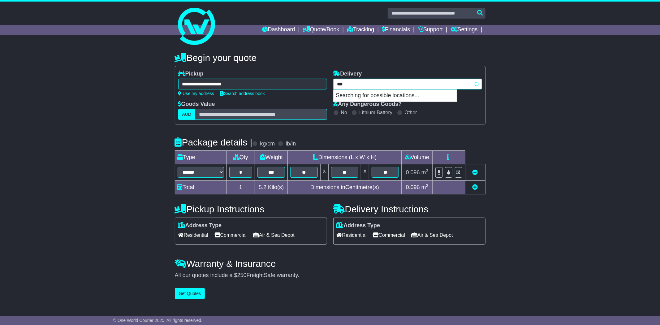 This screenshot has height=325, width=660. What do you see at coordinates (267, 144) in the screenshot?
I see `label: kg/cm` at bounding box center [267, 144].